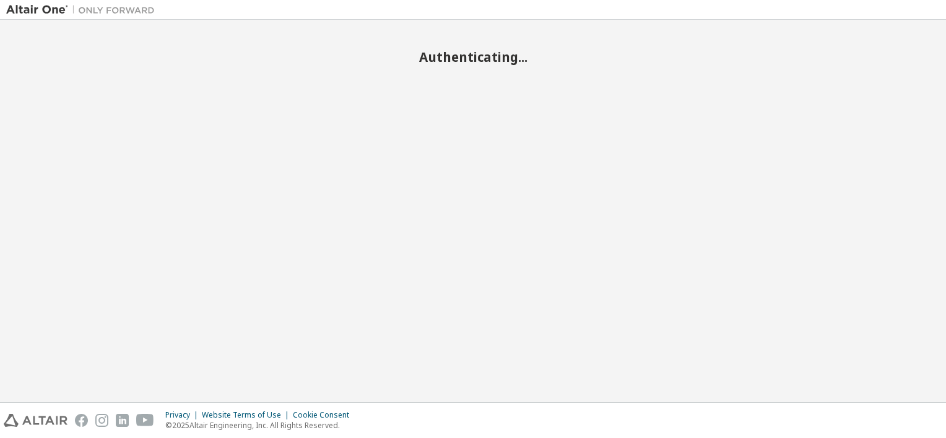 The image size is (946, 438). What do you see at coordinates (261, 425) in the screenshot?
I see `p: © 2025 Altair Engineering, Inc. All Rights Reserved.` at bounding box center [261, 425].